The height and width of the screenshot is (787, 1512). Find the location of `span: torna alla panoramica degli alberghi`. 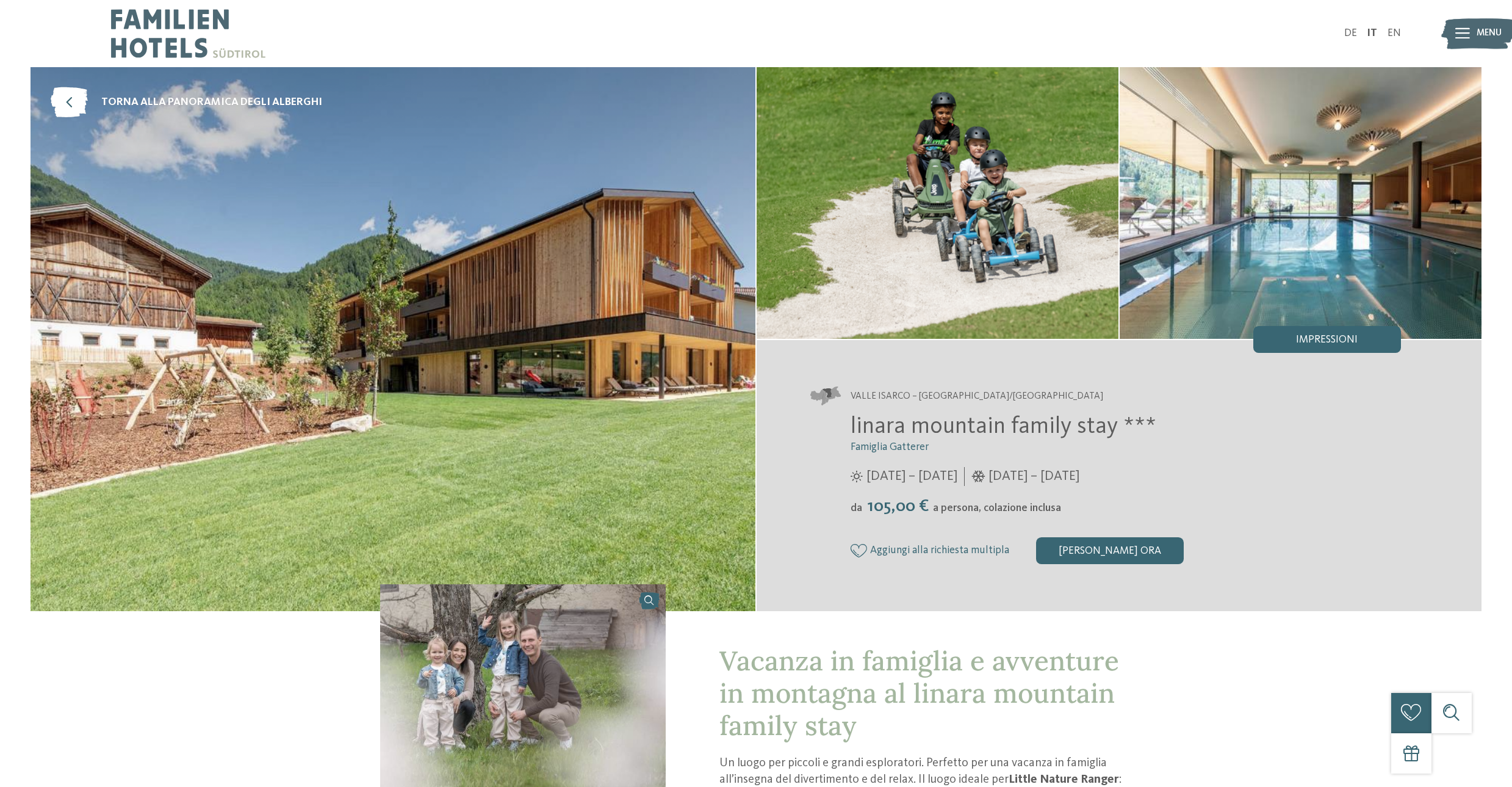

span: torna alla panoramica degli alberghi is located at coordinates (212, 103).